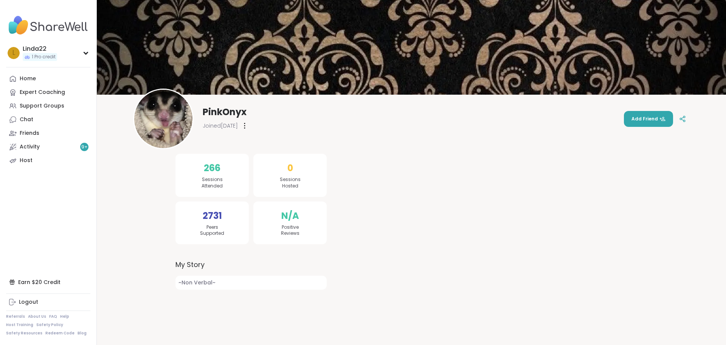  Describe the element at coordinates (48, 25) in the screenshot. I see `img: ShareWell Nav Logo` at that location.